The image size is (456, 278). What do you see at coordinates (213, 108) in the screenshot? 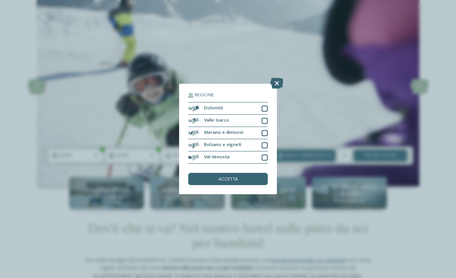
I see `span: Dolomiti` at bounding box center [213, 108].